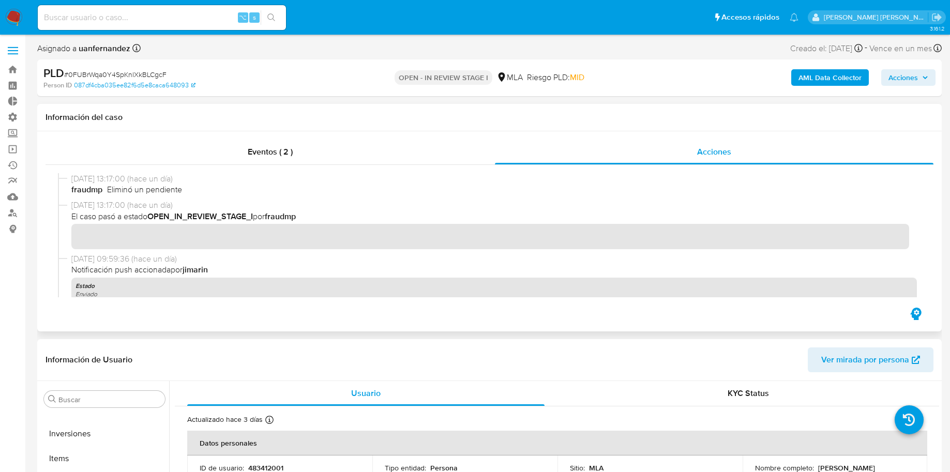  What do you see at coordinates (557, 443) in the screenshot?
I see `th: Datos personales` at bounding box center [557, 443].